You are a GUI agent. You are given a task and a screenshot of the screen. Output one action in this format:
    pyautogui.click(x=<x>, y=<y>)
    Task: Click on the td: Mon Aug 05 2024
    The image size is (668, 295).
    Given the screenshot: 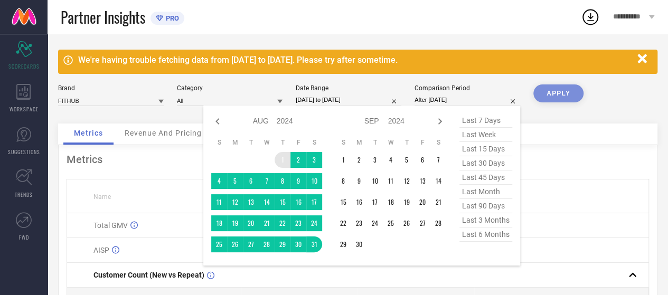 What is the action you would take?
    pyautogui.click(x=235, y=181)
    